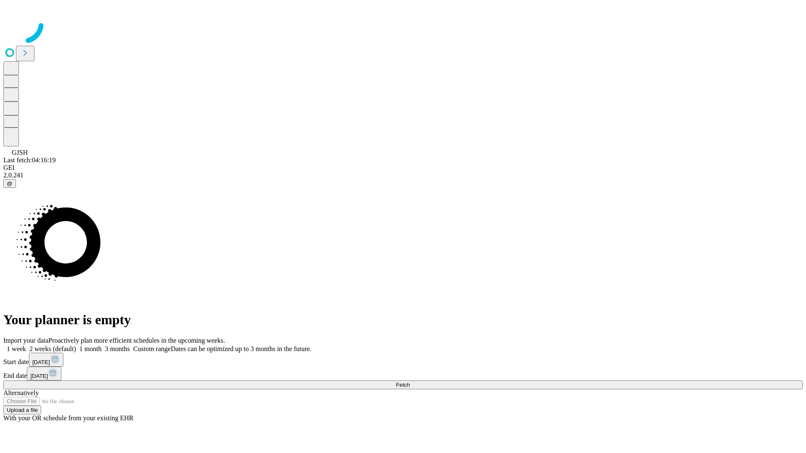 The image size is (806, 453). Describe the element at coordinates (137, 341) in the screenshot. I see `span: Proactively plan more efficient schedules in the upcoming weeks.` at that location.